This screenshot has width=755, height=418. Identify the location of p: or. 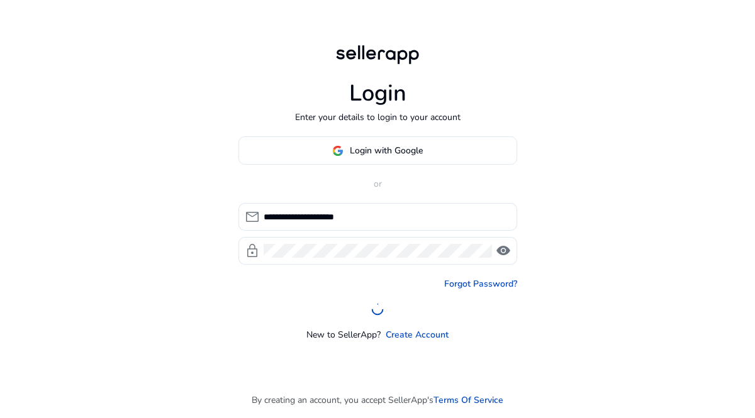
(377, 184).